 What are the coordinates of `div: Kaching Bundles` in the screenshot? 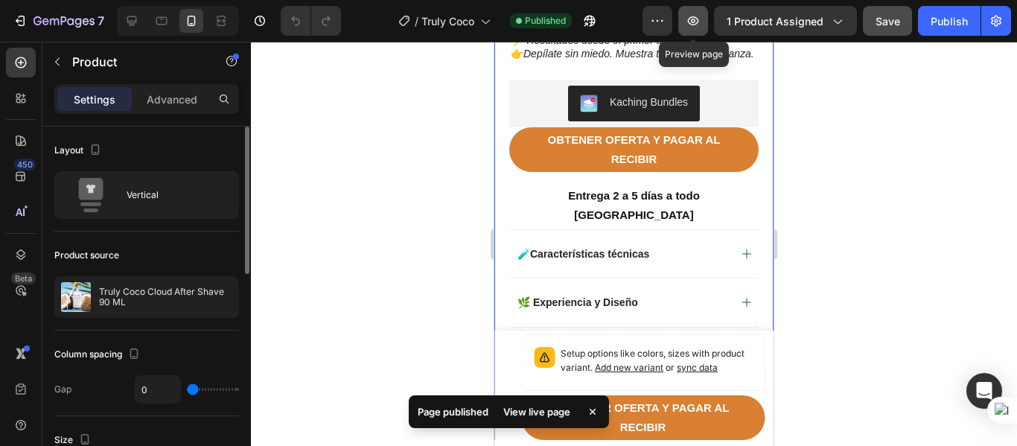 It's located at (154, 60).